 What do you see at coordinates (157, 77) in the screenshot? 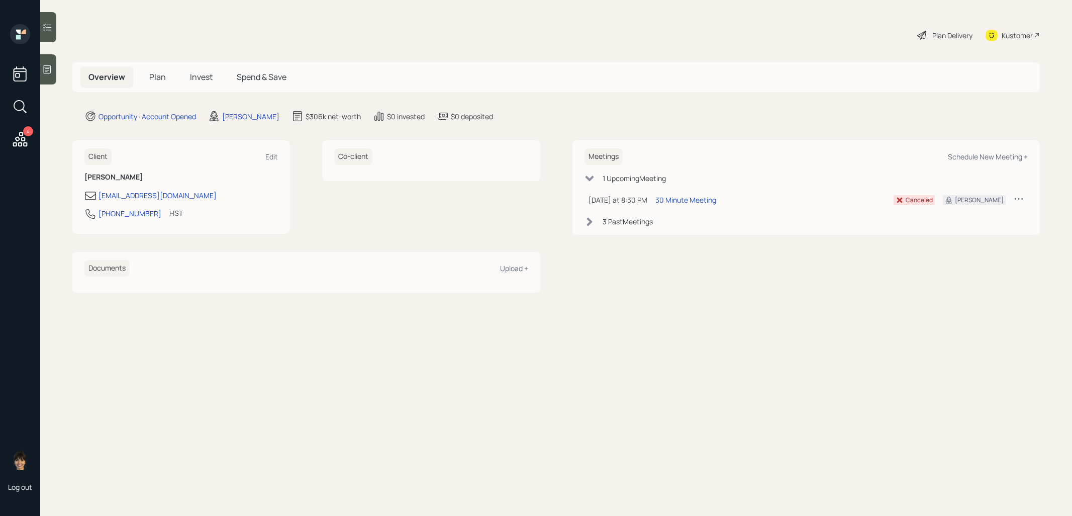
I see `span: Plan` at bounding box center [157, 77].